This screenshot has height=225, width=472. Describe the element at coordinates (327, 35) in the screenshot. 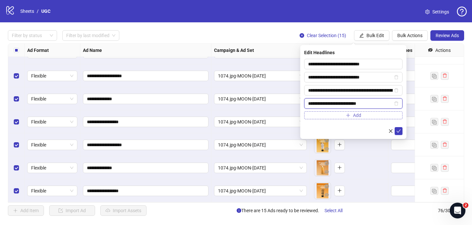

I see `span: Clear Selection (15)` at that location.